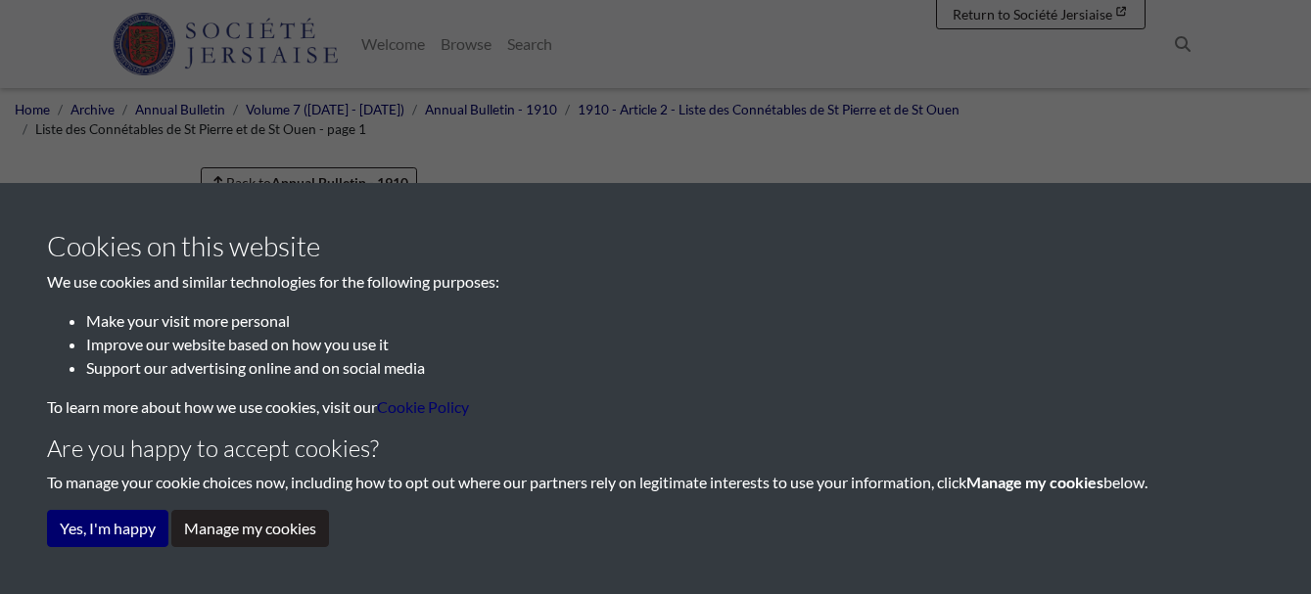 Image resolution: width=1311 pixels, height=594 pixels. I want to click on li: Make your visit more personal, so click(674, 321).